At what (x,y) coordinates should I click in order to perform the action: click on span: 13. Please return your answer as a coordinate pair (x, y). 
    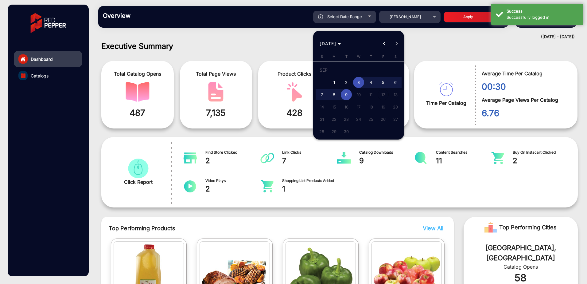
    Looking at the image, I should click on (396, 95).